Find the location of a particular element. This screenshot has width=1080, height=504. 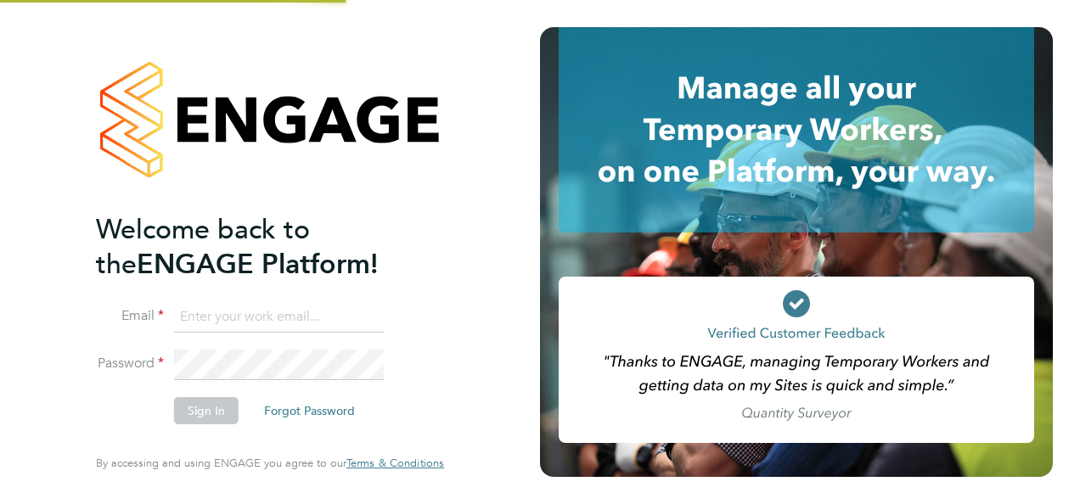

button: Forgot Password is located at coordinates (309, 411).